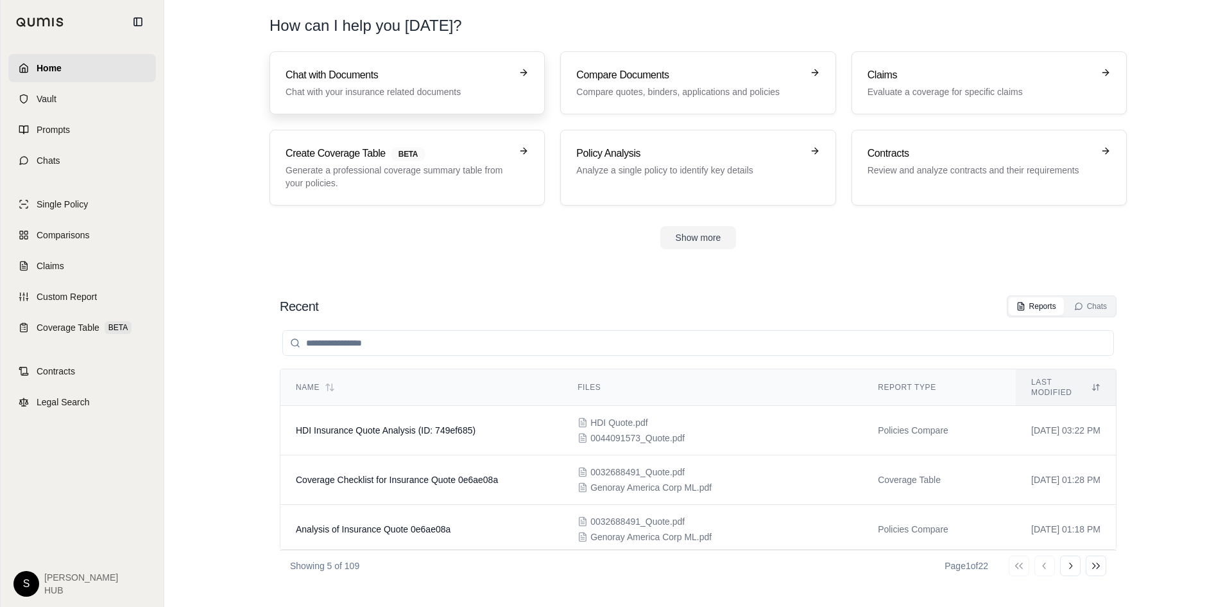  I want to click on button: Reports, so click(1037, 306).